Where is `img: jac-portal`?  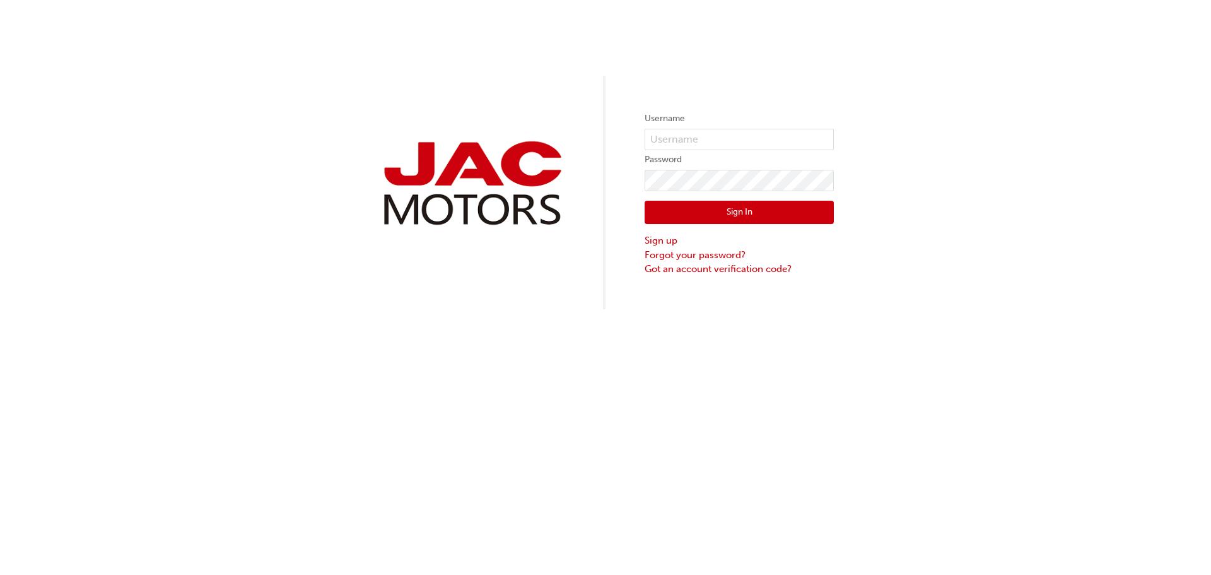
img: jac-portal is located at coordinates (472, 183).